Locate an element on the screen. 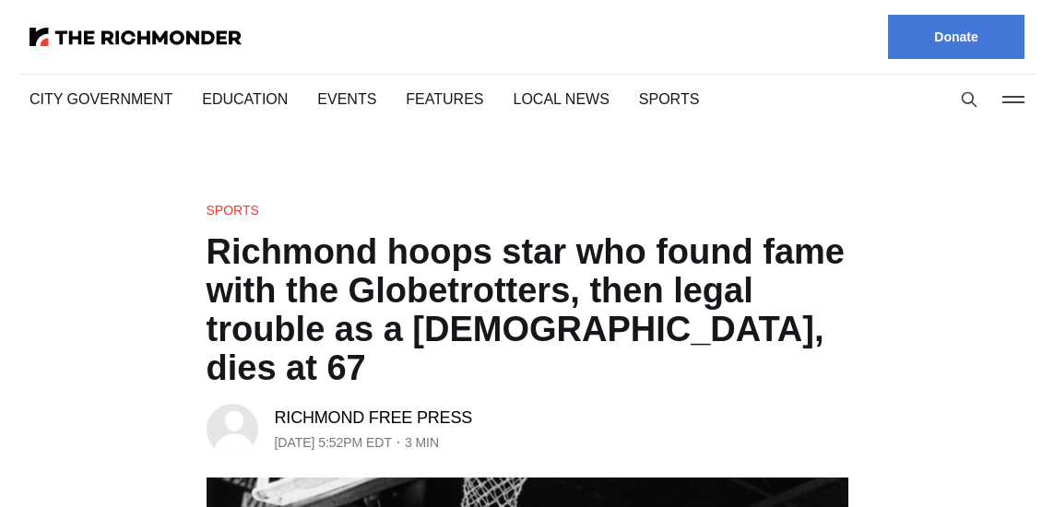  button: Search this site is located at coordinates (969, 100).